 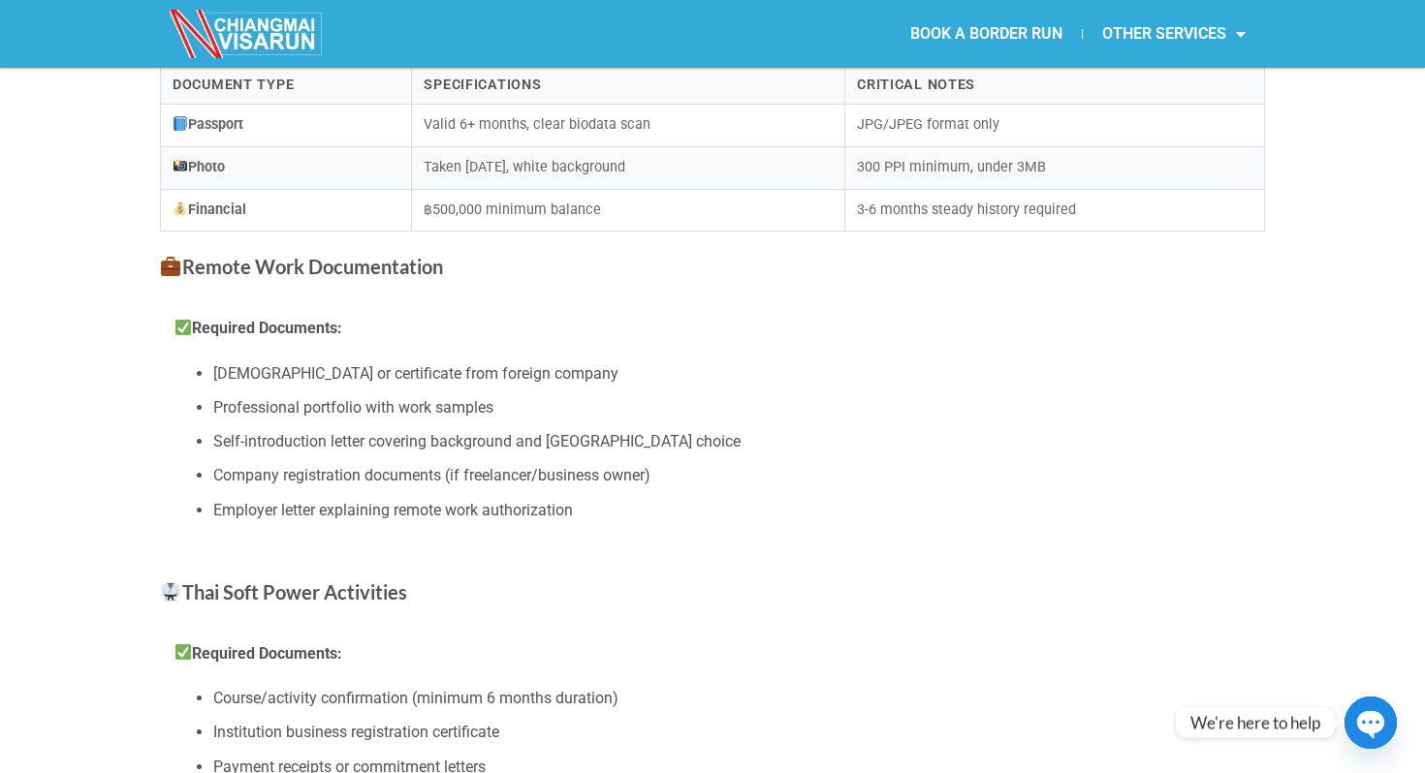 What do you see at coordinates (712, 592) in the screenshot?
I see `h3: Thai Soft Power Activities` at bounding box center [712, 592].